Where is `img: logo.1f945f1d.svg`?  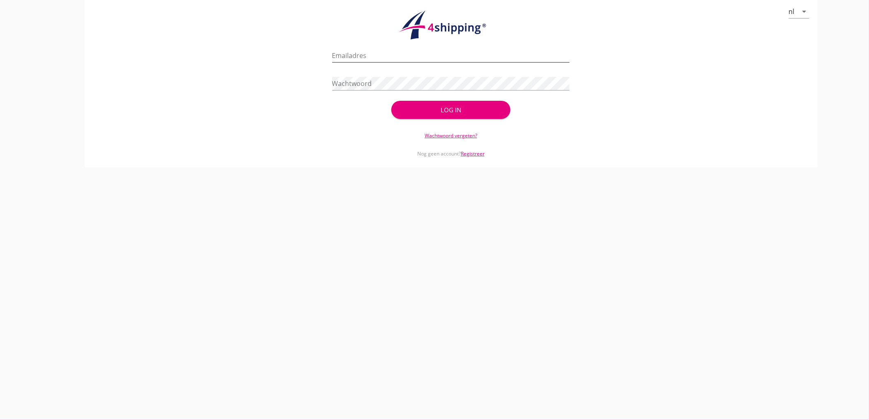 img: logo.1f945f1d.svg is located at coordinates (451, 25).